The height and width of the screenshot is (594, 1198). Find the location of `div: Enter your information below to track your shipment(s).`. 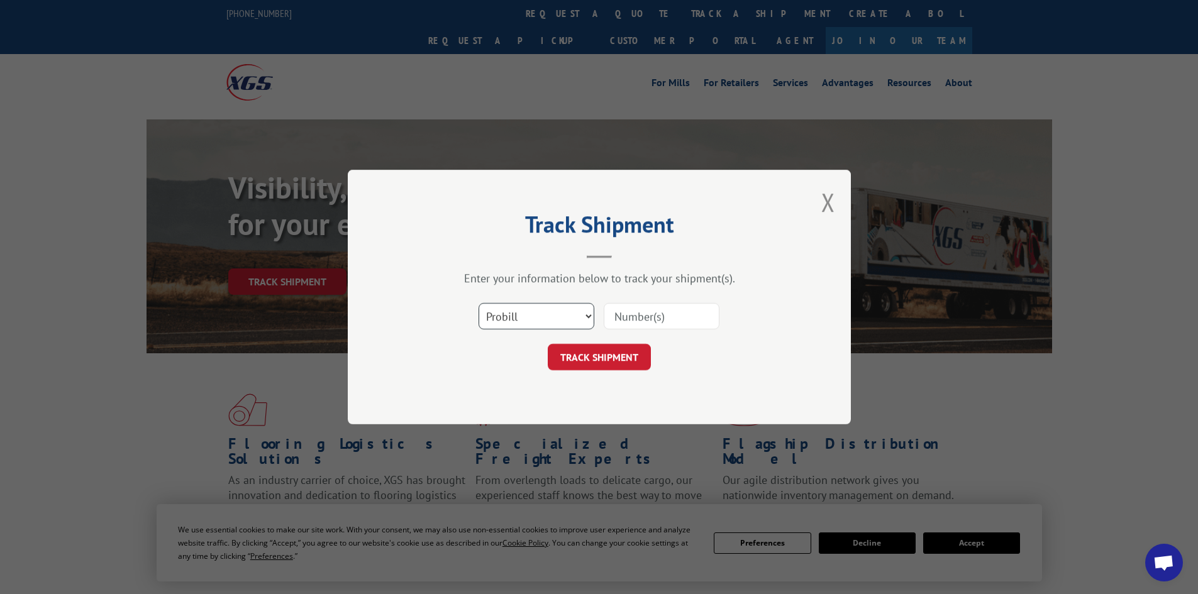

div: Enter your information below to track your shipment(s). is located at coordinates (599, 278).